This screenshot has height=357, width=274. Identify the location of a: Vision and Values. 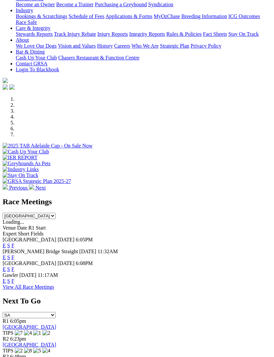
(77, 46).